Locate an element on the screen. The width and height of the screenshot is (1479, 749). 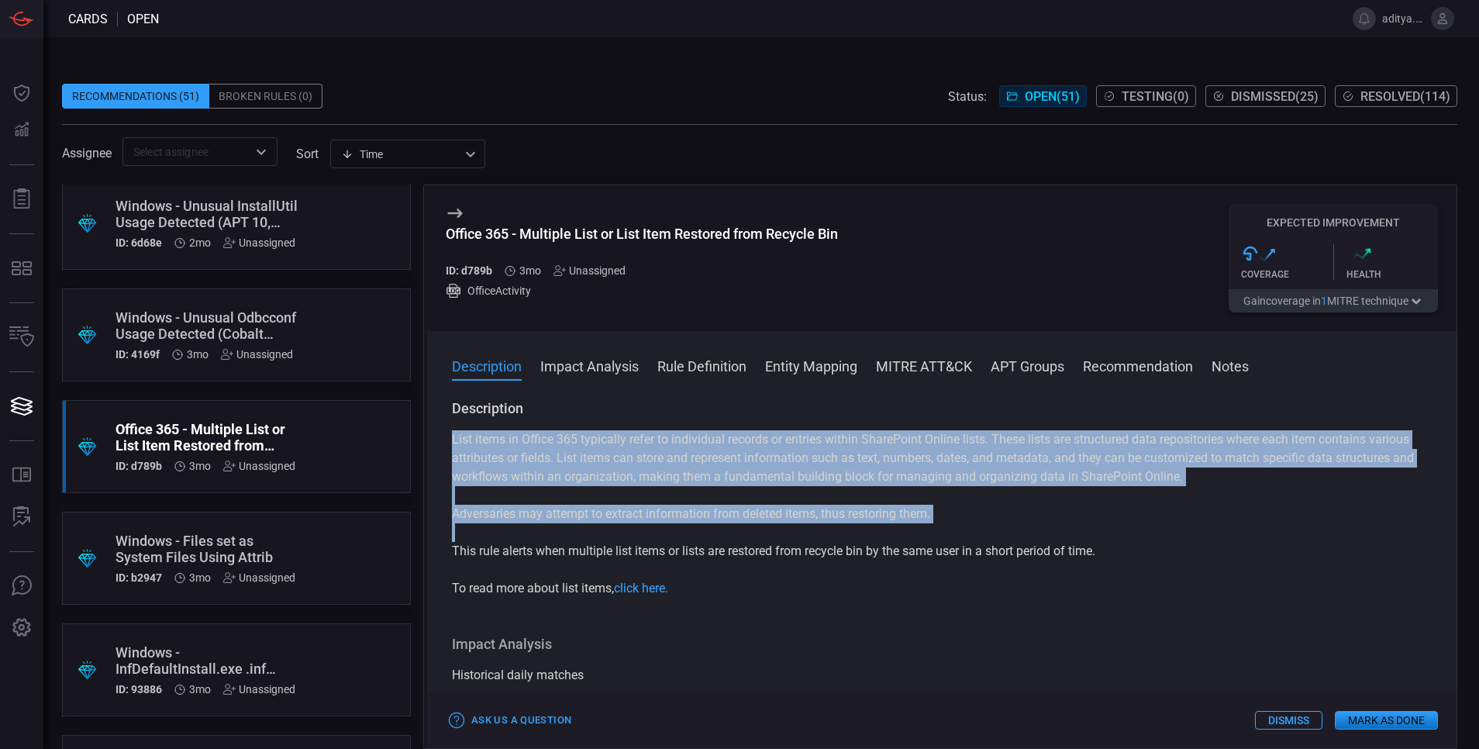
span: Cards is located at coordinates (88, 19).